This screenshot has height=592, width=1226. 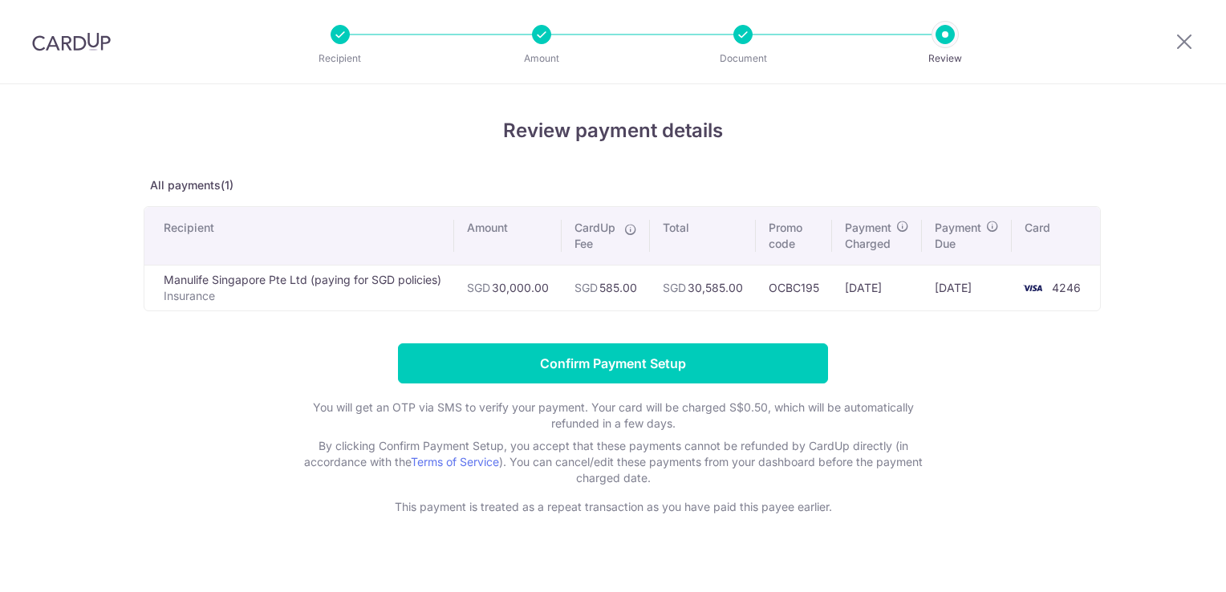 I want to click on td: 30,585.00, so click(x=703, y=287).